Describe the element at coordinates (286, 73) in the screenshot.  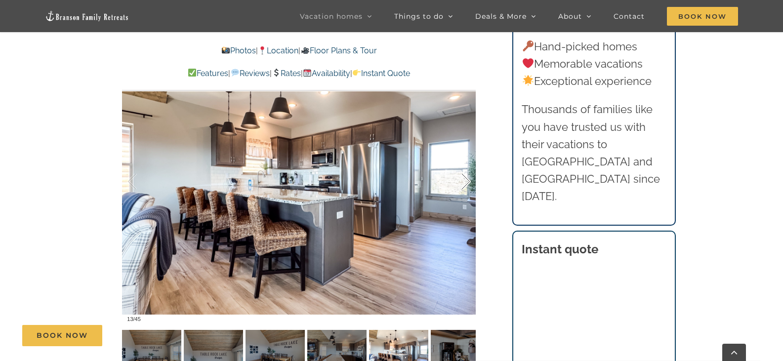
I see `a: Rates` at that location.